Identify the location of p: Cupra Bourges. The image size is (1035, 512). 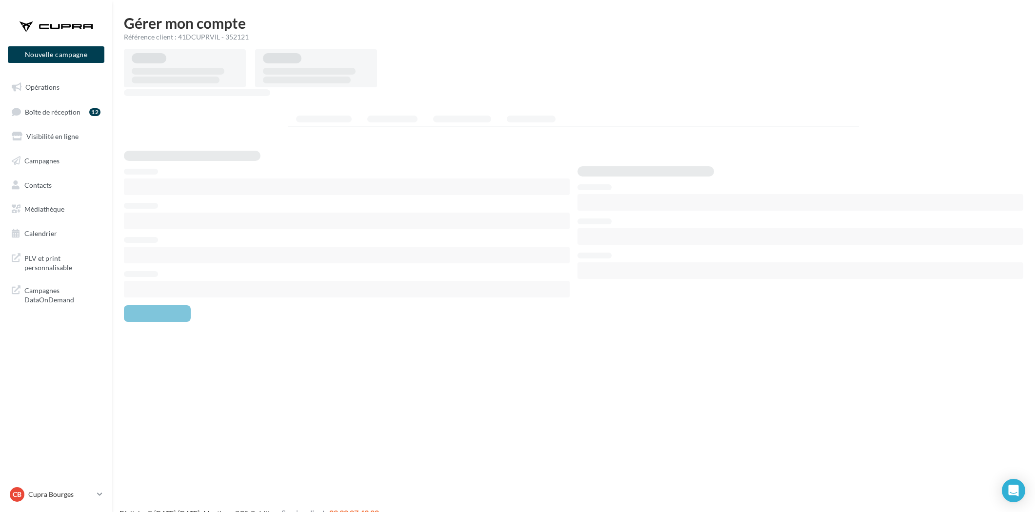
(60, 495).